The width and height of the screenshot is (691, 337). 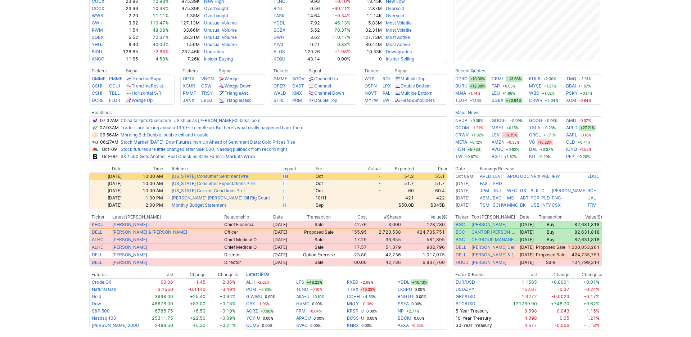 I want to click on a: ANGO, so click(x=98, y=59).